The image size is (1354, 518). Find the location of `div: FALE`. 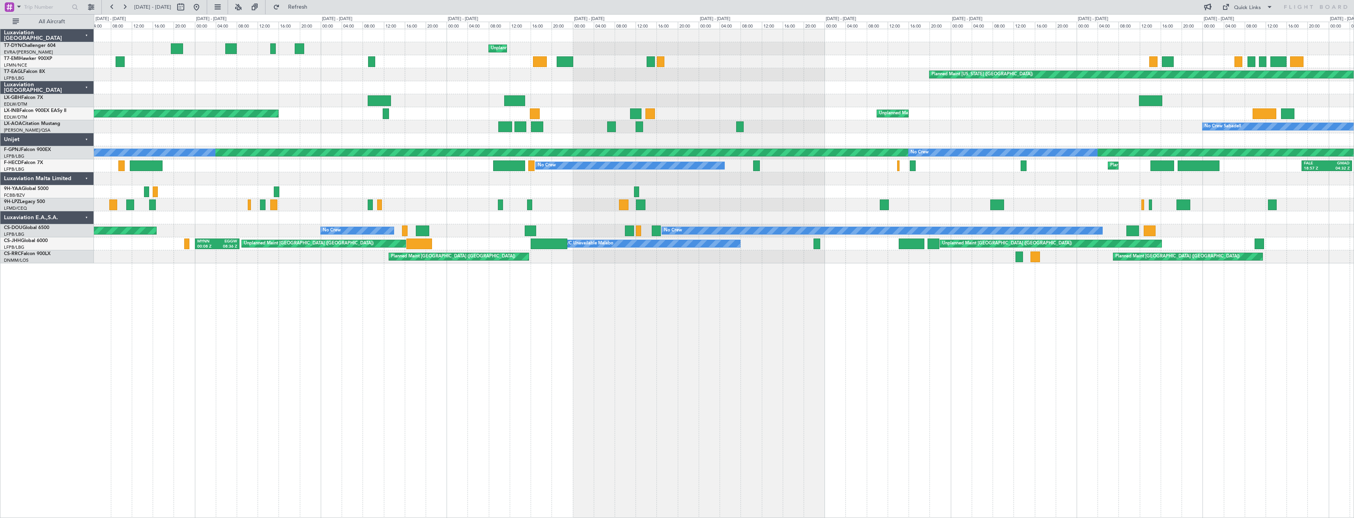

div: FALE is located at coordinates (1315, 164).